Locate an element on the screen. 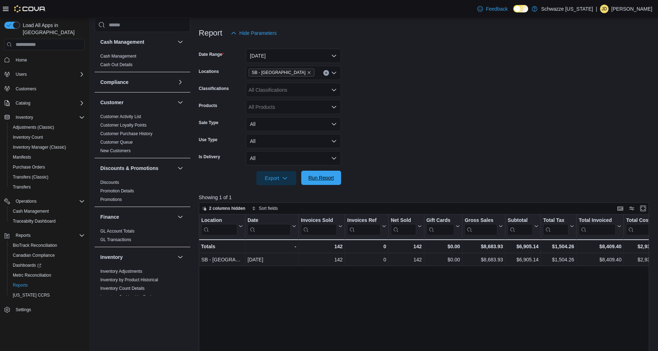 The height and width of the screenshot is (351, 658). div: Jonathan Dumont is located at coordinates (605, 9).